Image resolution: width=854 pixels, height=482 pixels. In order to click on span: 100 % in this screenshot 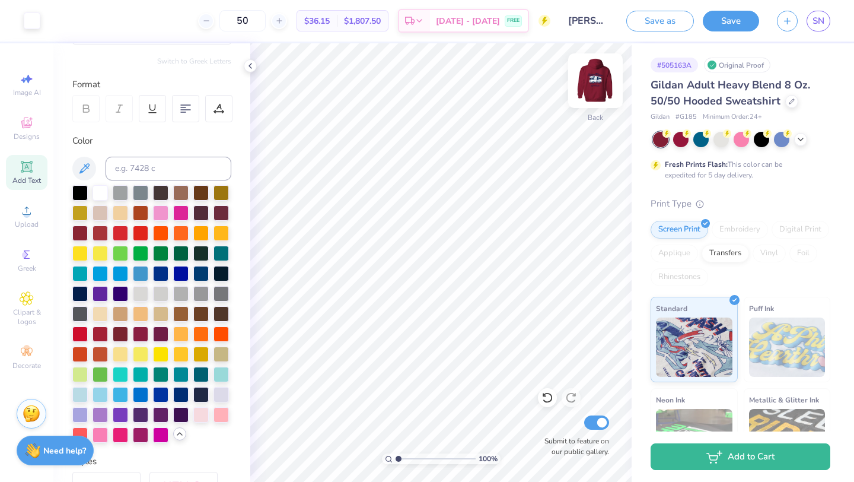, I will do `click(488, 459)`.